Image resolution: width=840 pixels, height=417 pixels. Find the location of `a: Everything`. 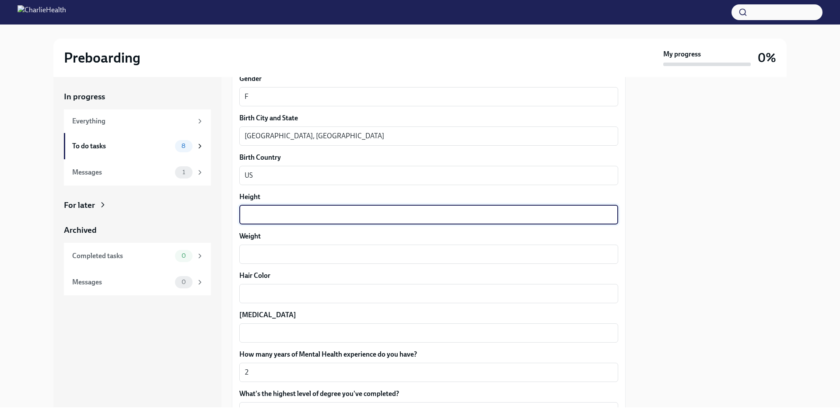

a: Everything is located at coordinates (137, 121).